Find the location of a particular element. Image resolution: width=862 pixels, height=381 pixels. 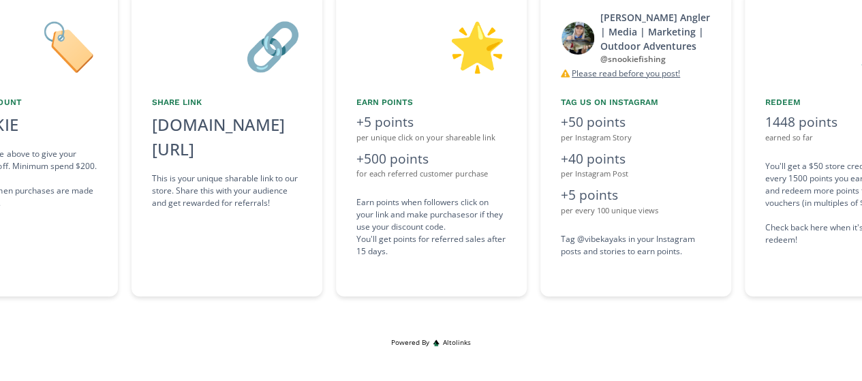

div: Tag us on Instagram is located at coordinates (636, 102).